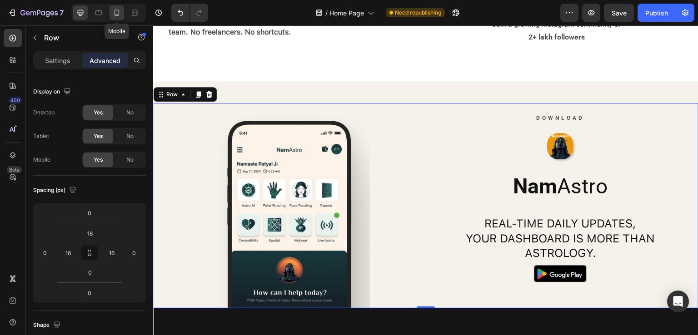 Image resolution: width=698 pixels, height=335 pixels. Describe the element at coordinates (53, 92) in the screenshot. I see `div: Display on` at that location.